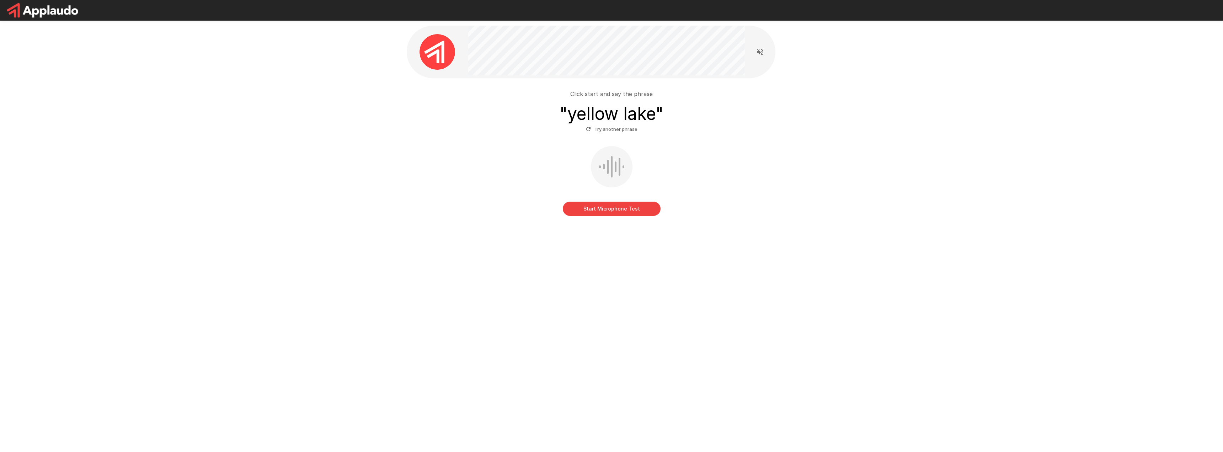  I want to click on p: Click start and say the phrase, so click(612, 94).